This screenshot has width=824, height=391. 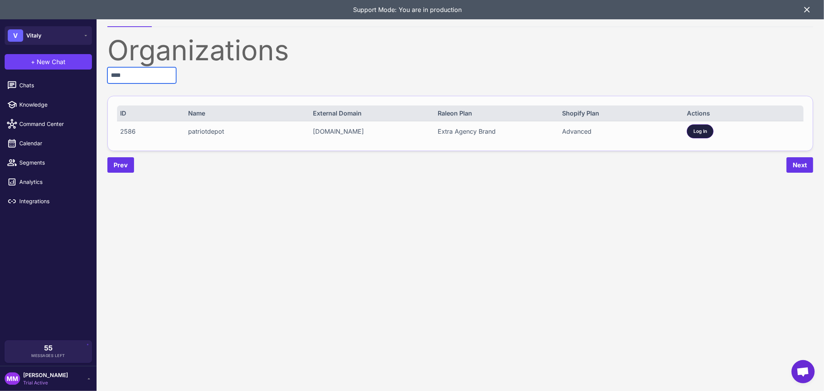 I want to click on div: ID, so click(x=148, y=113).